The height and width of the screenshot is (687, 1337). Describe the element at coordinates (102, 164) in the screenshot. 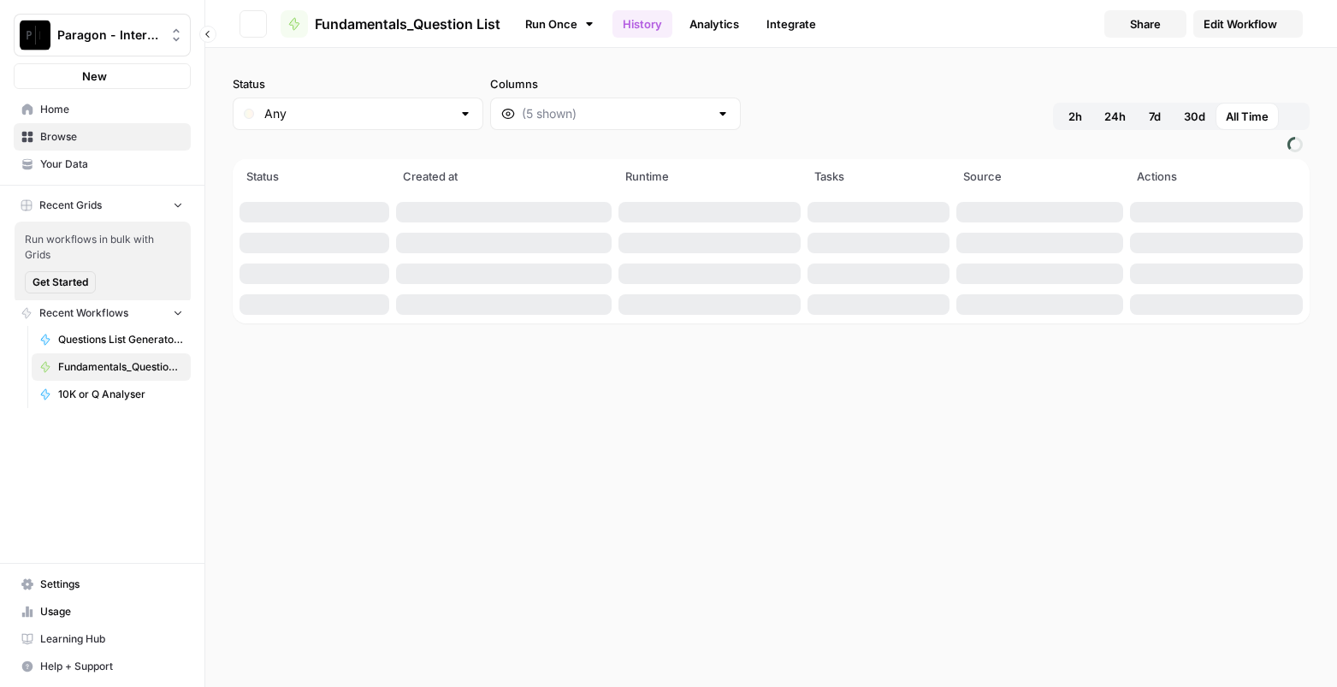

I see `a: Your Data` at that location.